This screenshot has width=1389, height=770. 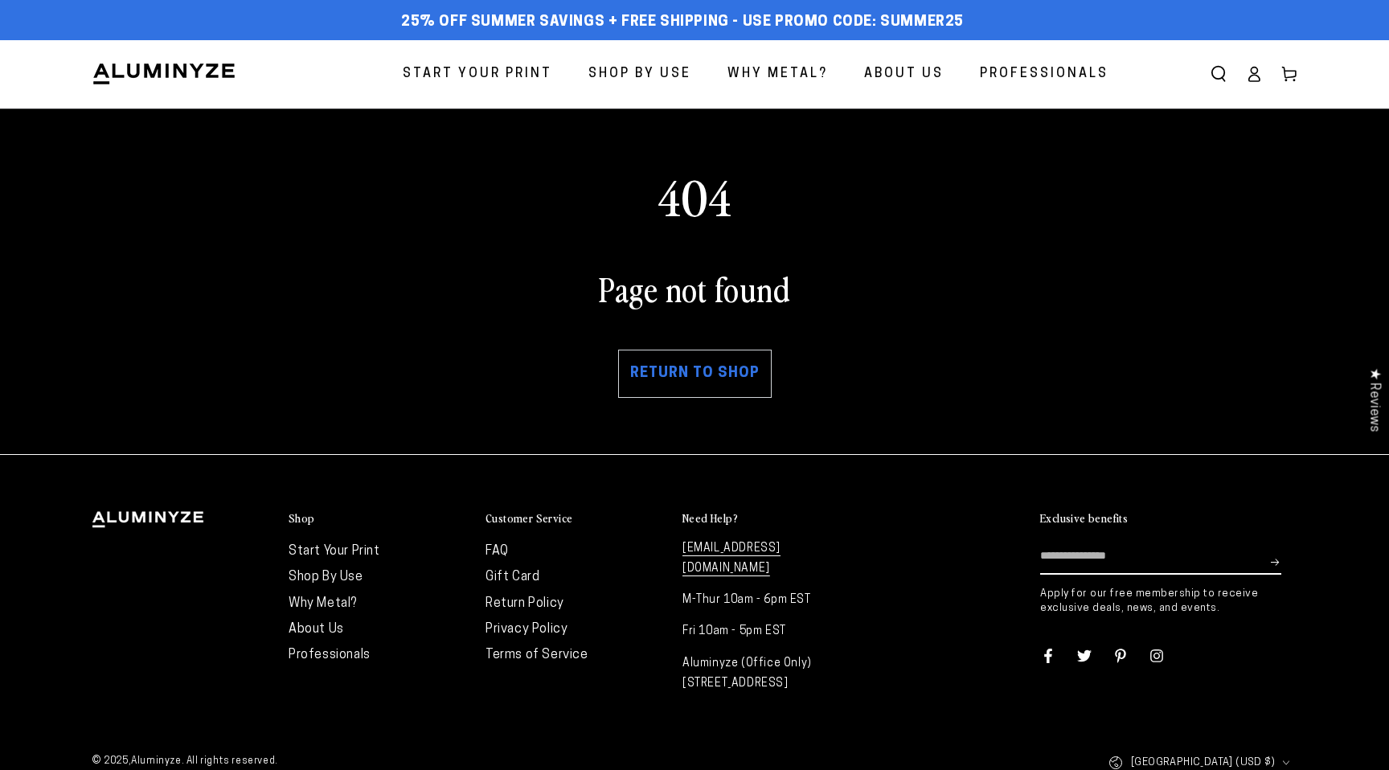 What do you see at coordinates (512, 577) in the screenshot?
I see `a: Gift Card` at bounding box center [512, 577].